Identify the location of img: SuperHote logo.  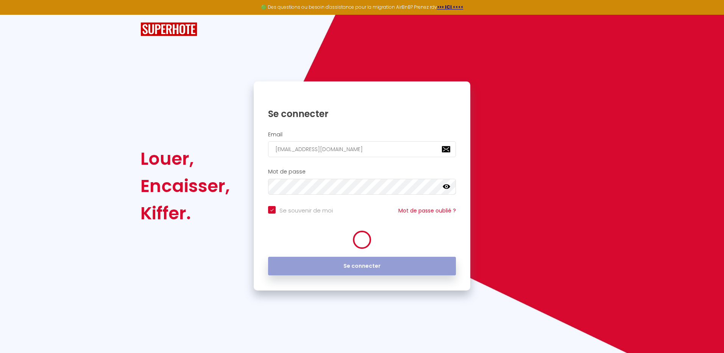
(169, 29).